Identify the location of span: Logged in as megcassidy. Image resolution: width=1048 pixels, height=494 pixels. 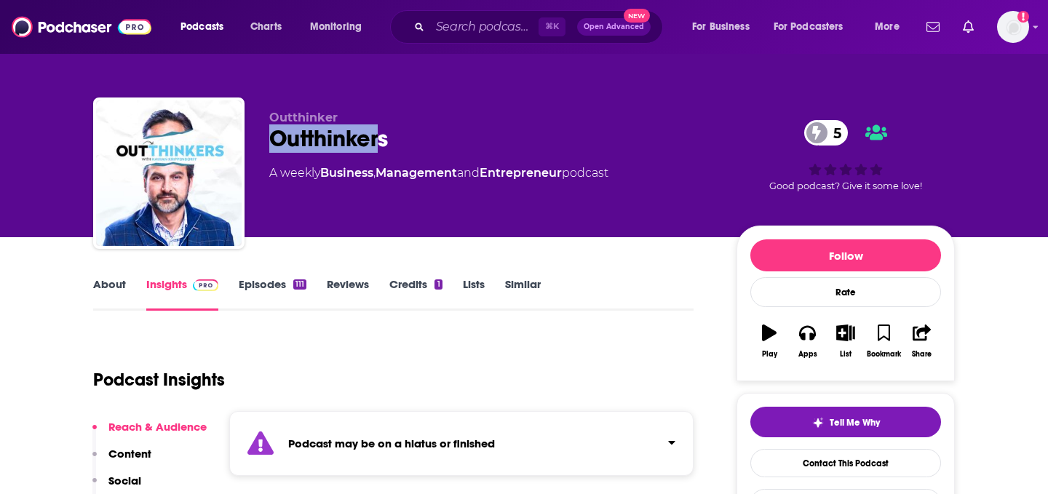
(1013, 27).